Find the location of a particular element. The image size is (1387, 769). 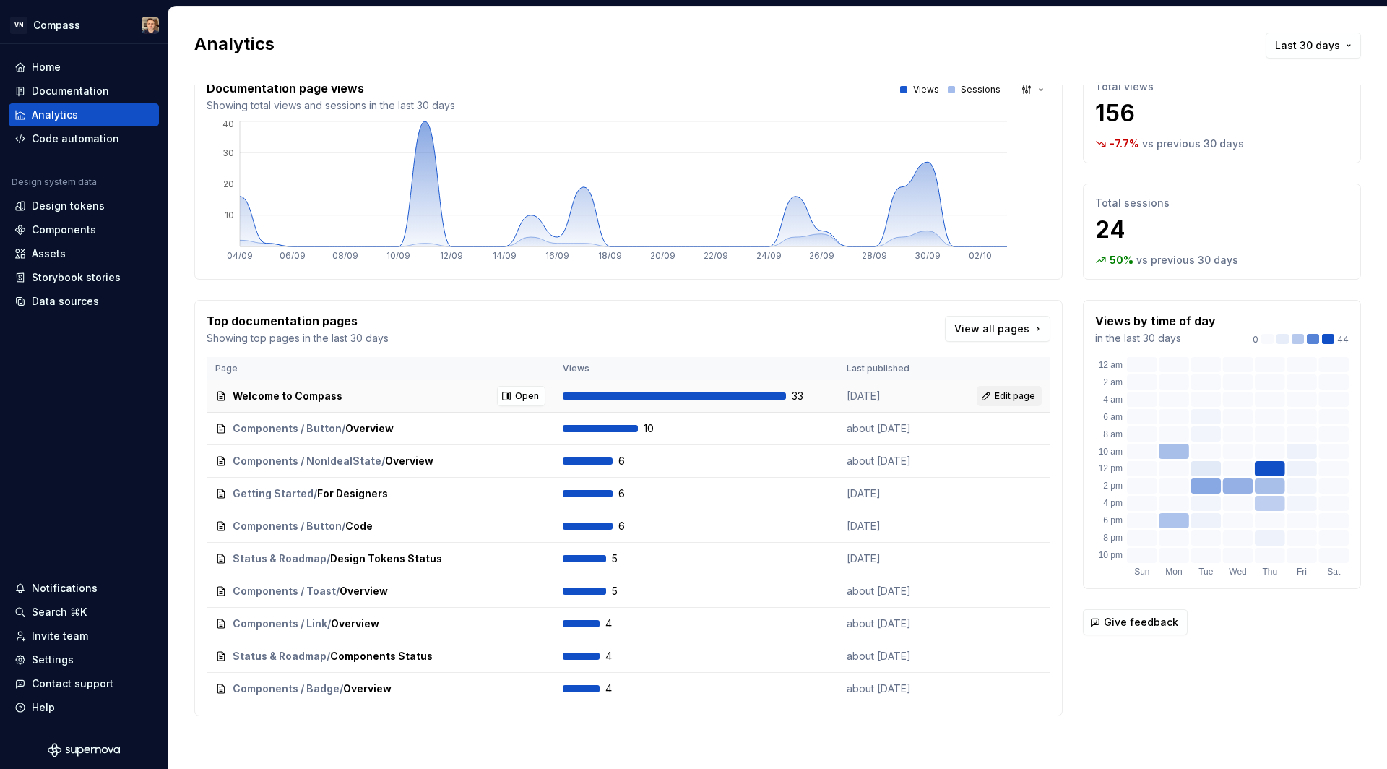

text: 12 am is located at coordinates (1110, 365).